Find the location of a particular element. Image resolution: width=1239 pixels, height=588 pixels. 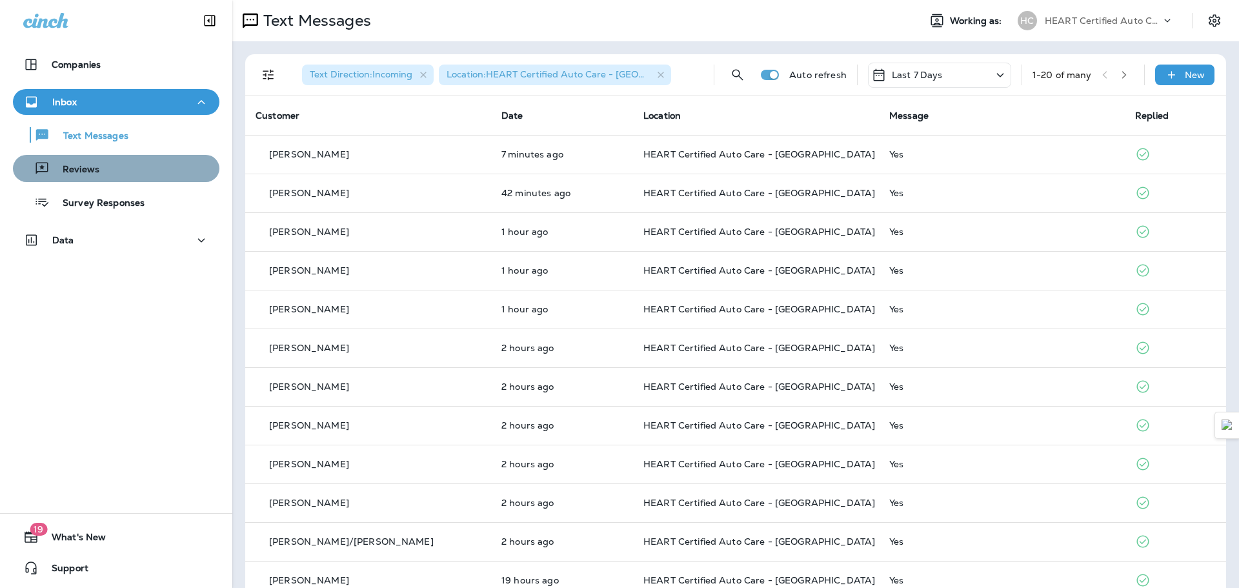

span: Message is located at coordinates (909, 115).